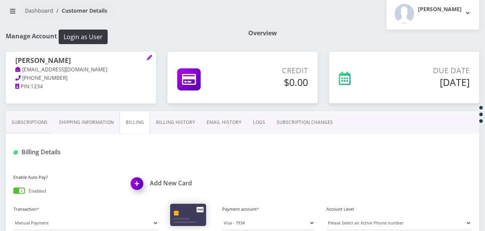 This screenshot has width=485, height=231. I want to click on a: Billing, so click(135, 122).